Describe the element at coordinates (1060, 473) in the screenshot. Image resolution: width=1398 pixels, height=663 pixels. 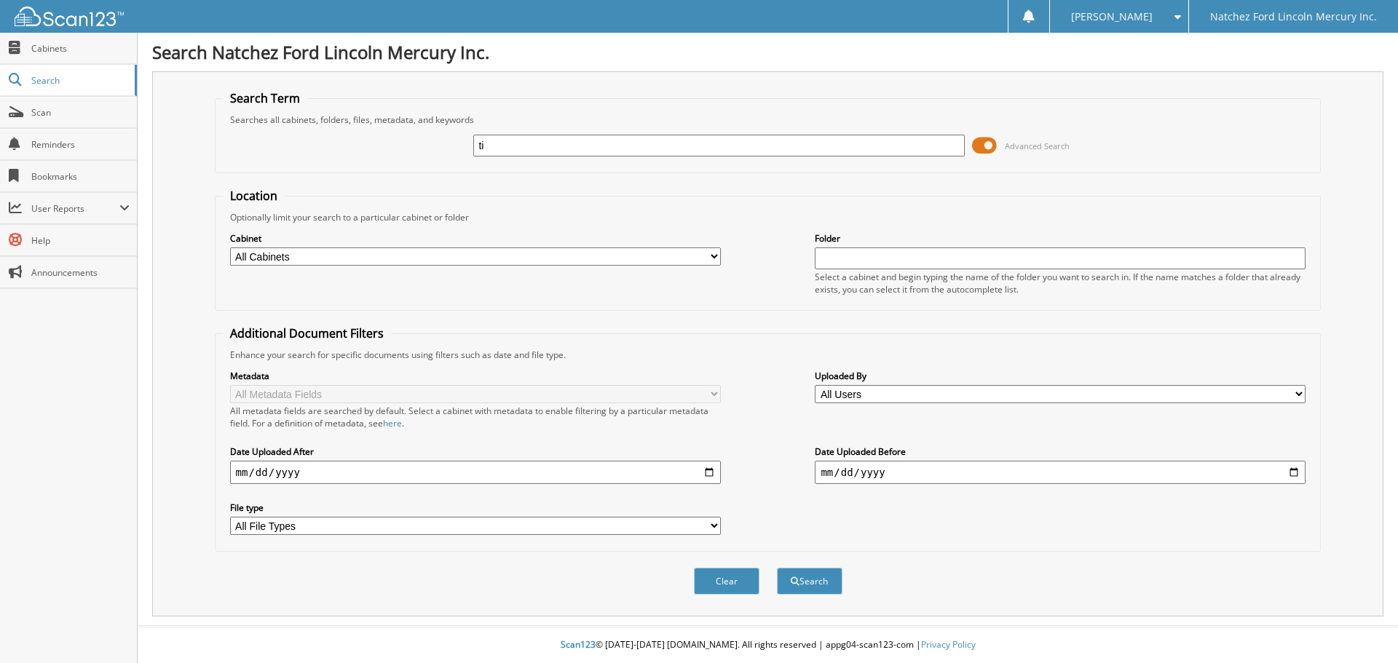
I see `input: end` at that location.